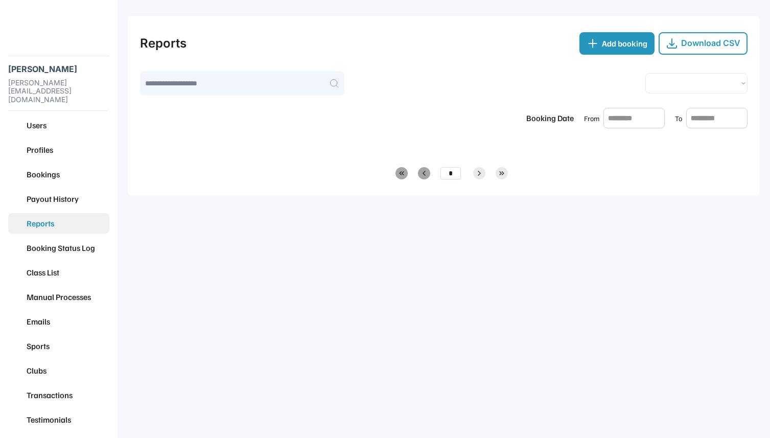 Image resolution: width=770 pixels, height=438 pixels. What do you see at coordinates (66, 125) in the screenshot?
I see `div: Users` at bounding box center [66, 125].